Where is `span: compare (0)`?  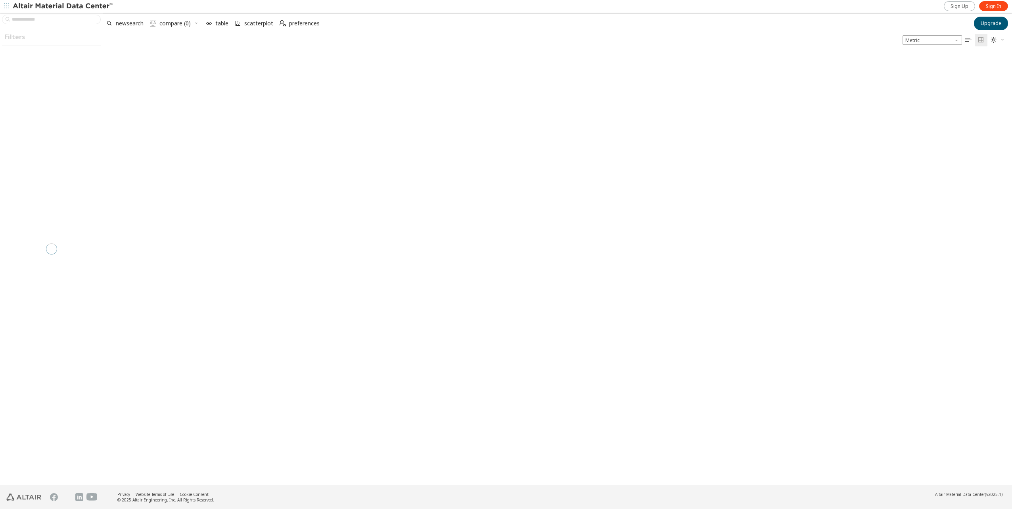
span: compare (0) is located at coordinates (175, 23).